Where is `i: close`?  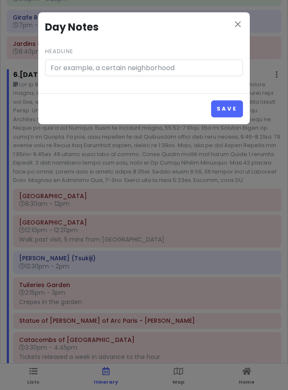 i: close is located at coordinates (238, 24).